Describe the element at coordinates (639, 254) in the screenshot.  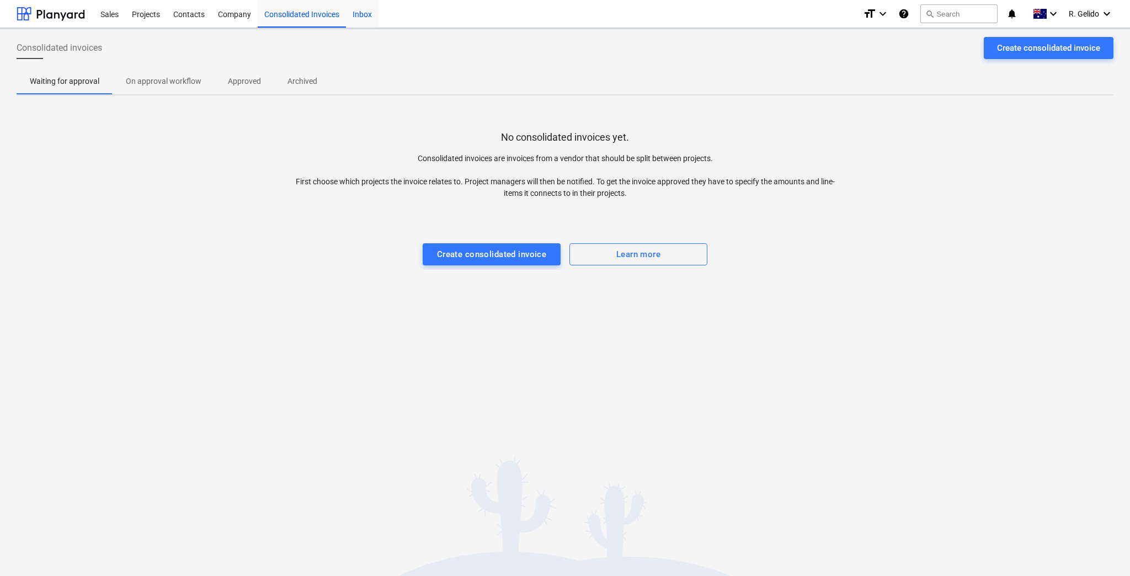
I see `div: Learn more` at that location.